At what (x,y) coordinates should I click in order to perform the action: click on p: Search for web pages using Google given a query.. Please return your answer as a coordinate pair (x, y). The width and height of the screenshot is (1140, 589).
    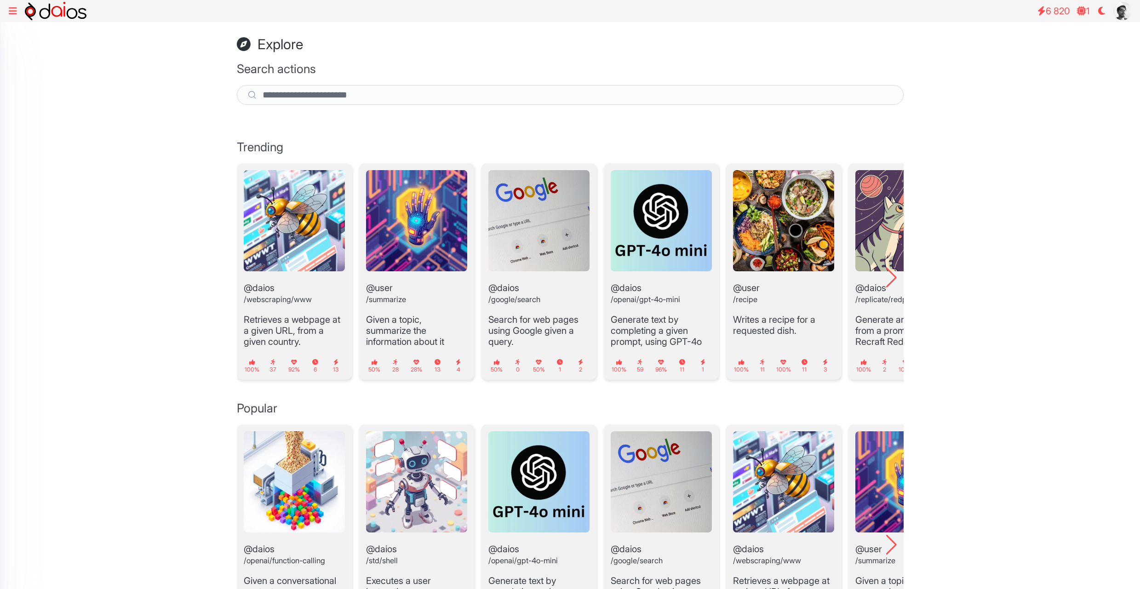
    Looking at the image, I should click on (539, 331).